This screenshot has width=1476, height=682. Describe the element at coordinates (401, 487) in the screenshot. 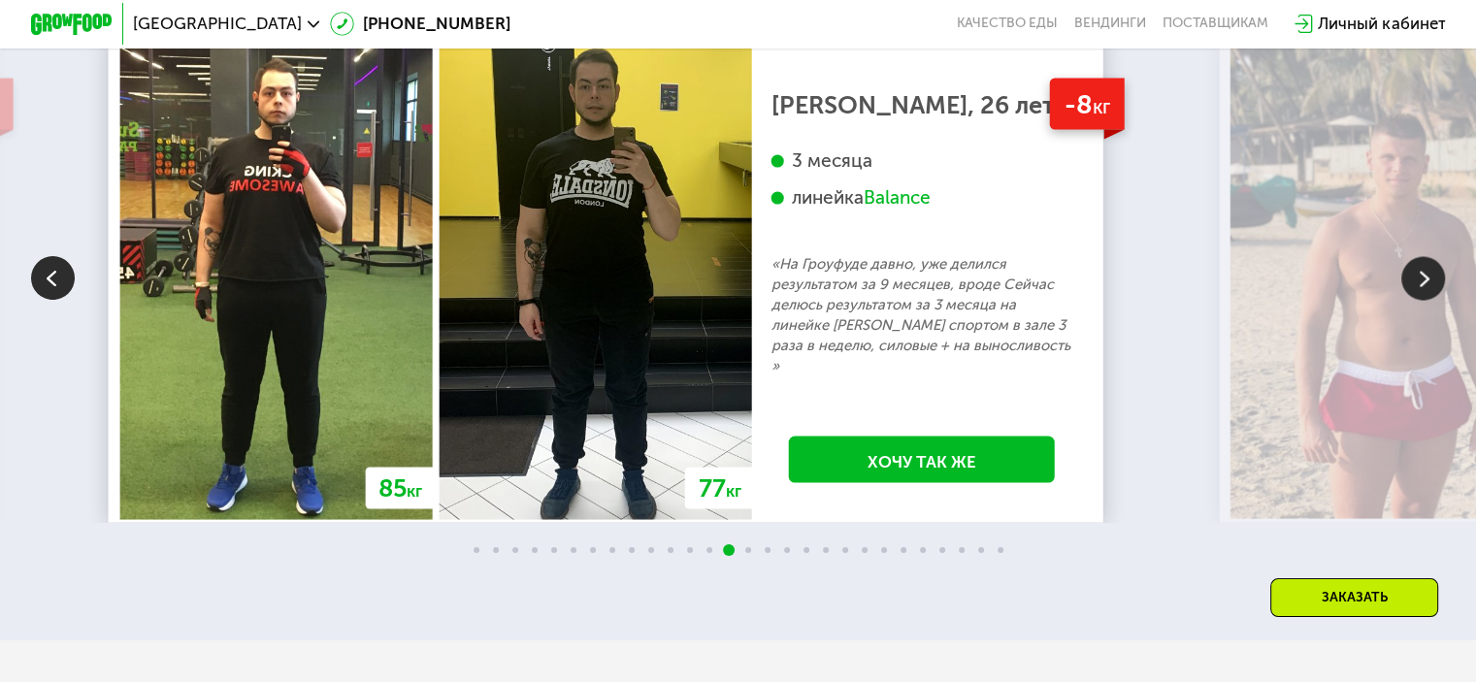

I see `div: 85` at that location.